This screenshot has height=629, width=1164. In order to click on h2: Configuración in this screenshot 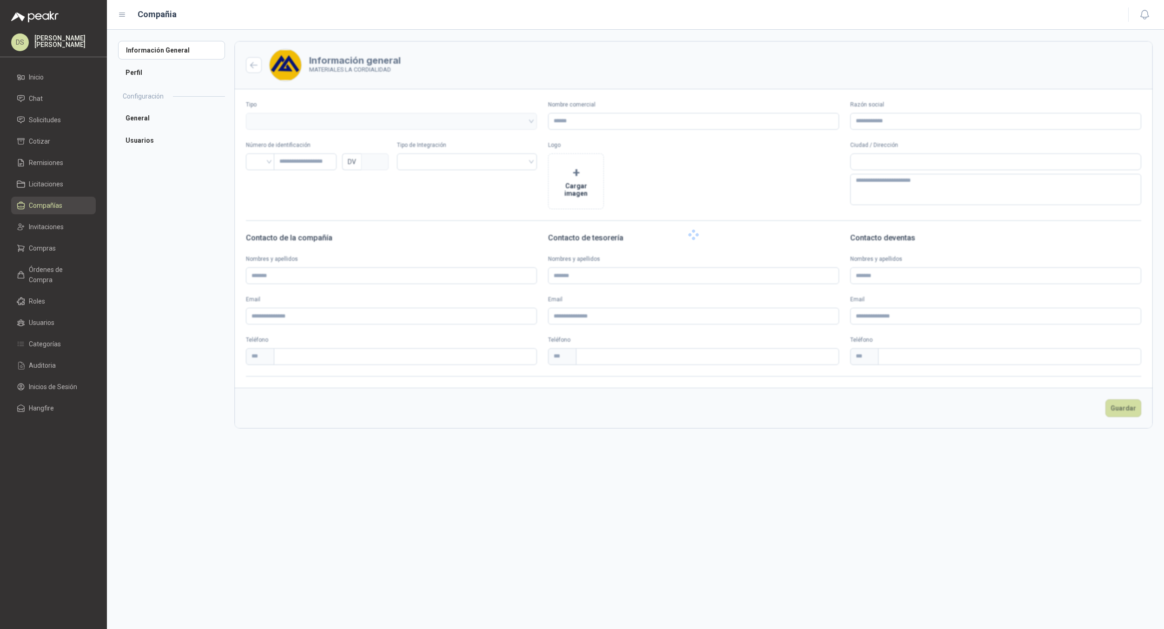, I will do `click(143, 96)`.